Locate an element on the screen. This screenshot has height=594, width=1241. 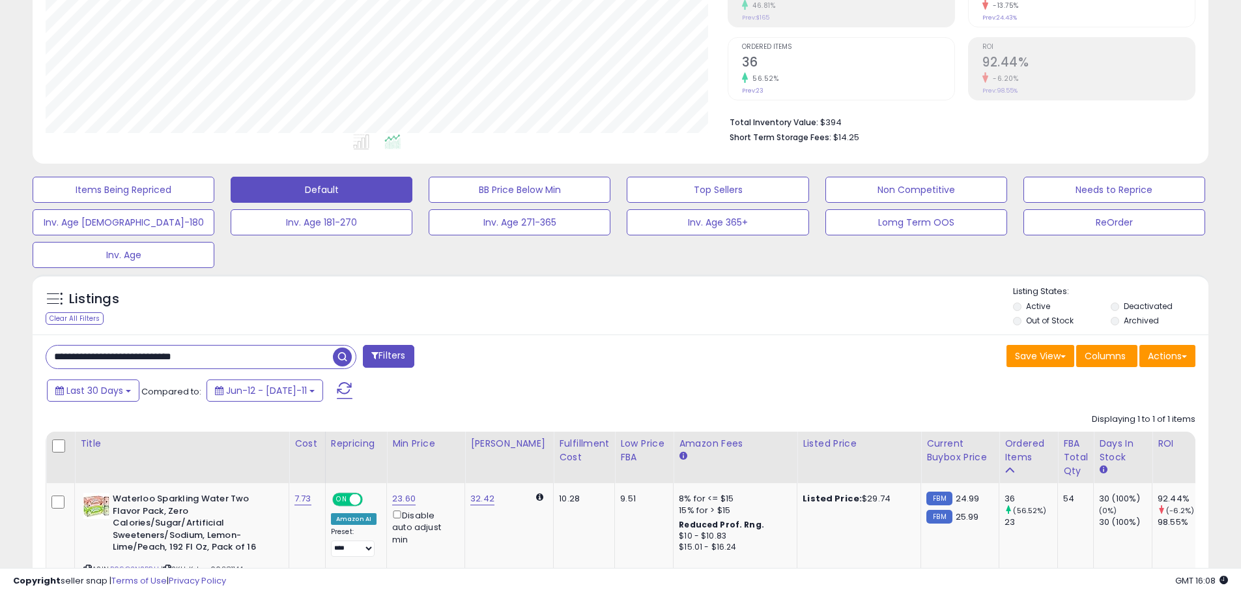
button: Default is located at coordinates (321, 190).